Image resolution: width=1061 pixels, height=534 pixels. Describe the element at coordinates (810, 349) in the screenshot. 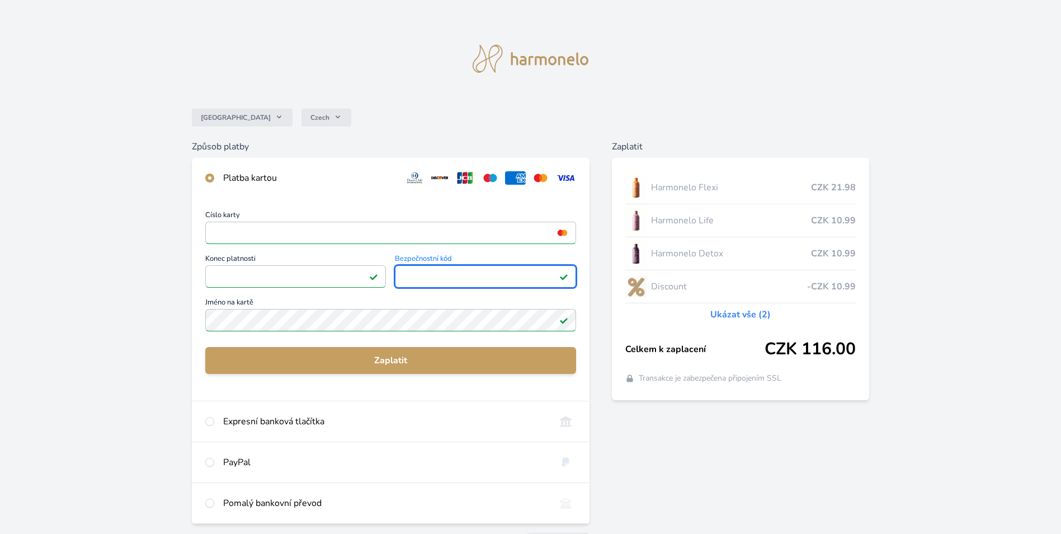

I see `span: CZK 116.00` at that location.